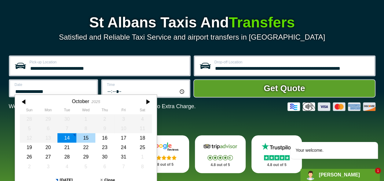 The image size is (384, 181). What do you see at coordinates (142, 119) in the screenshot?
I see `div: 04 October 2025` at bounding box center [142, 119].